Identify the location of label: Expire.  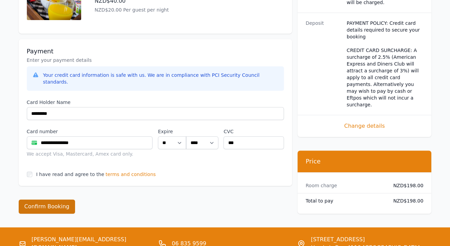
(172, 131).